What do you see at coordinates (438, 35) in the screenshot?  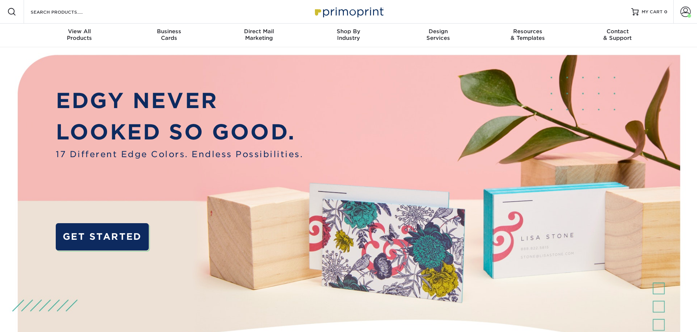 I see `div: Services` at bounding box center [438, 35].